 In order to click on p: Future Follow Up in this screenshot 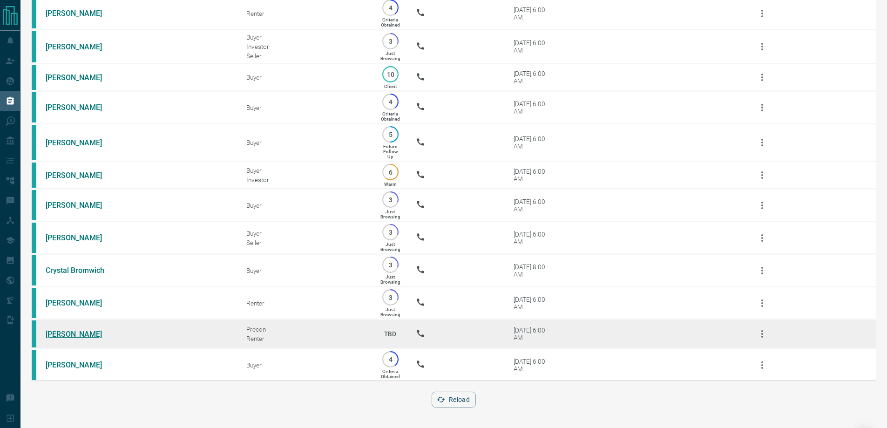, I will do `click(390, 151)`.